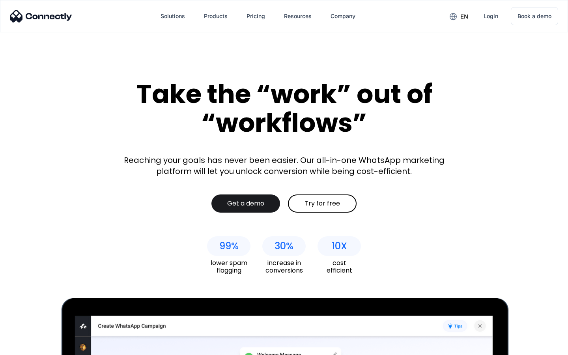  What do you see at coordinates (340, 267) in the screenshot?
I see `div: cost efficient` at bounding box center [340, 267].